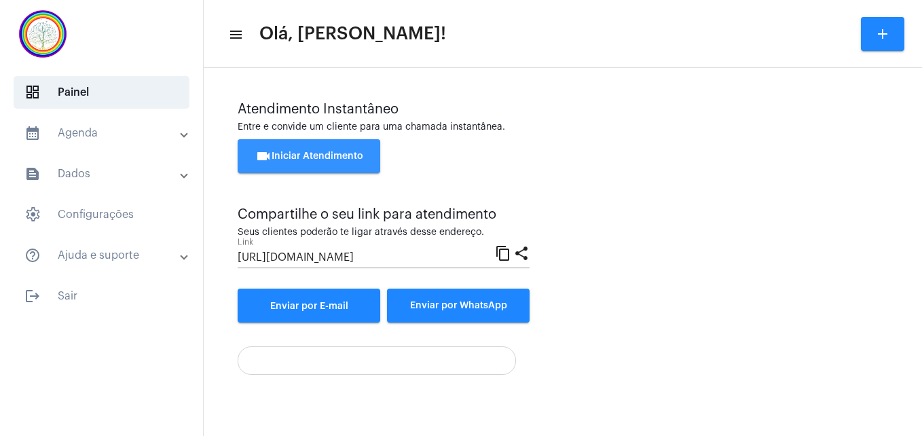 Image resolution: width=922 pixels, height=436 pixels. What do you see at coordinates (101, 296) in the screenshot?
I see `span: Sair` at bounding box center [101, 296].